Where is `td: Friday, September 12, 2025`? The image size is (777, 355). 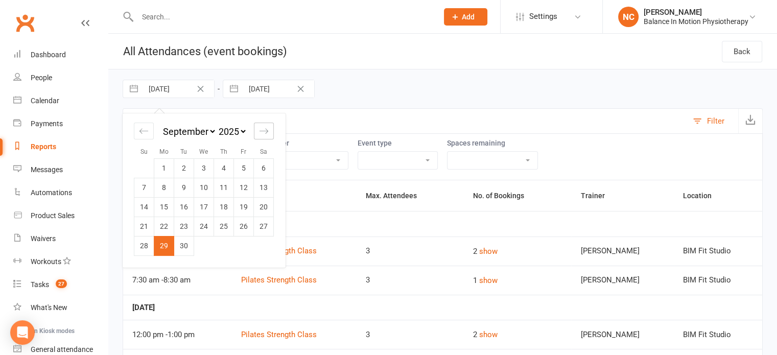 td: Friday, September 12, 2025 is located at coordinates (244, 188).